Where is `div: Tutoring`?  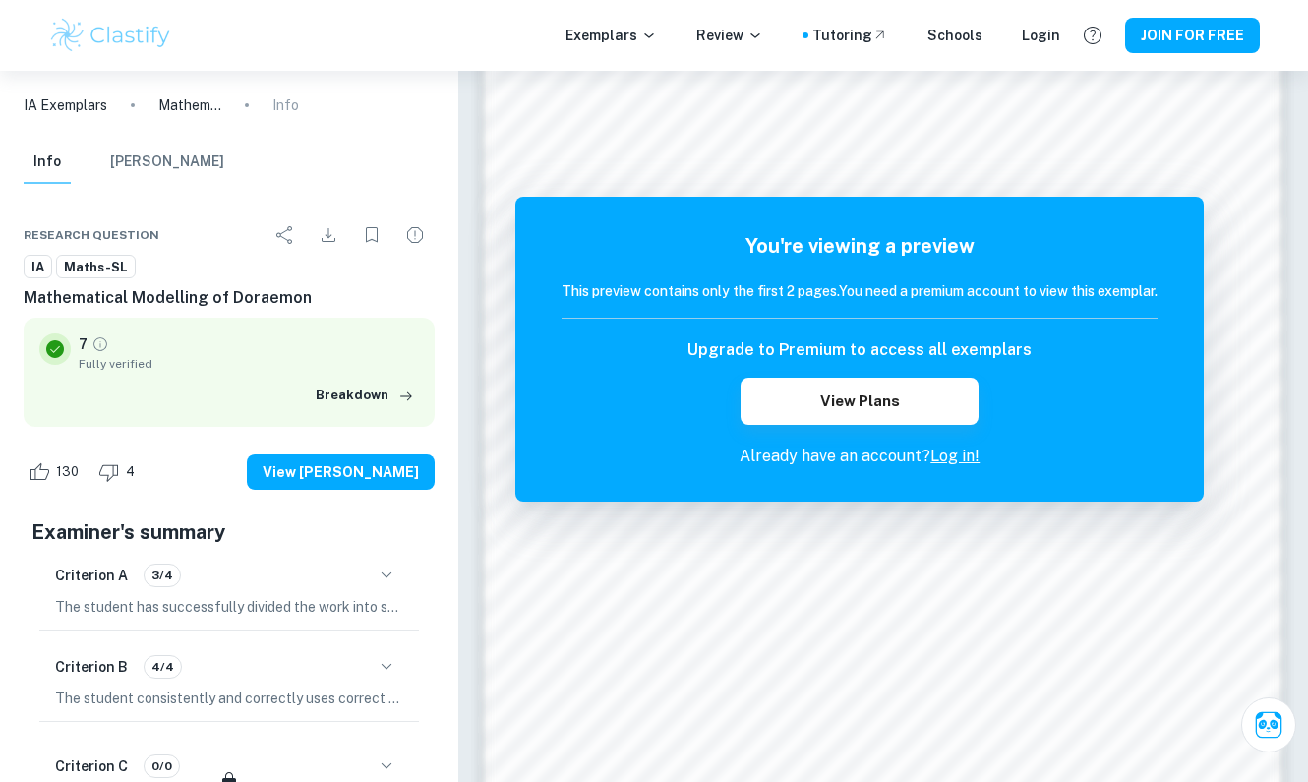
div: Tutoring is located at coordinates (850, 35).